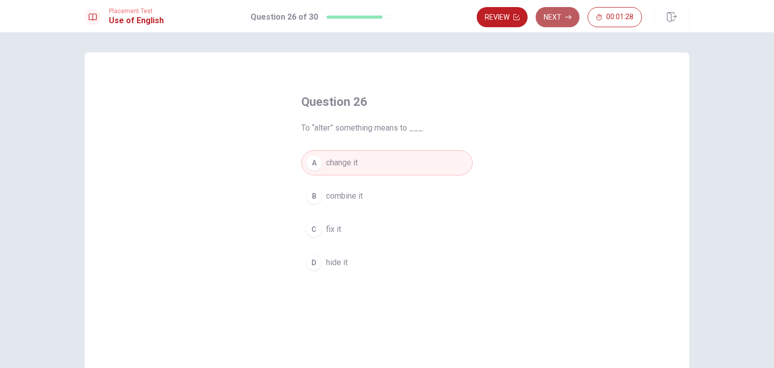 The height and width of the screenshot is (368, 774). Describe the element at coordinates (620, 17) in the screenshot. I see `span: 00:01:28` at that location.